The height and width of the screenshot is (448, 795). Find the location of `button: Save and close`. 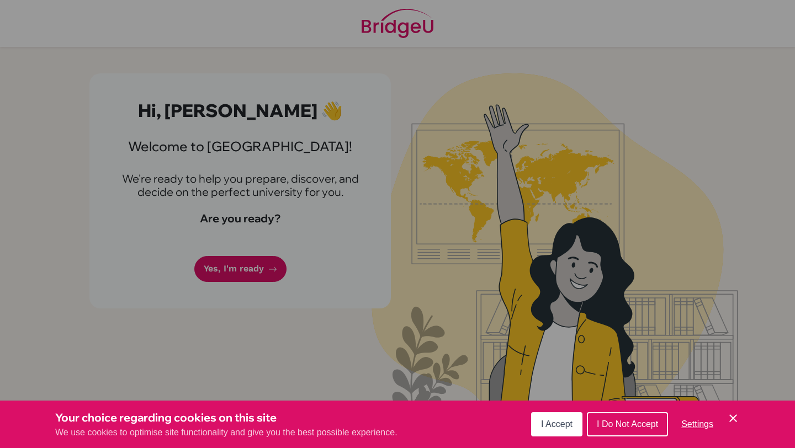

button: Save and close is located at coordinates (733, 418).